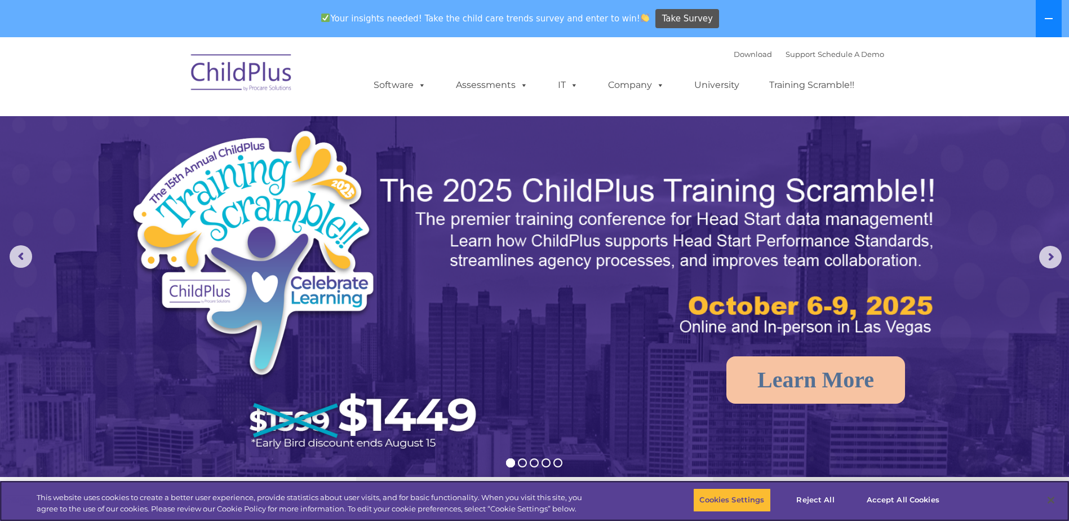 Image resolution: width=1069 pixels, height=521 pixels. What do you see at coordinates (400, 85) in the screenshot?
I see `a: Software` at bounding box center [400, 85].